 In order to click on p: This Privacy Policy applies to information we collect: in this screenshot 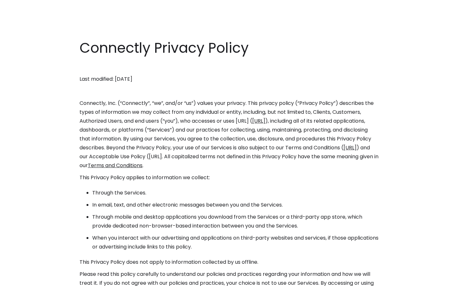, I will do `click(229, 178)`.